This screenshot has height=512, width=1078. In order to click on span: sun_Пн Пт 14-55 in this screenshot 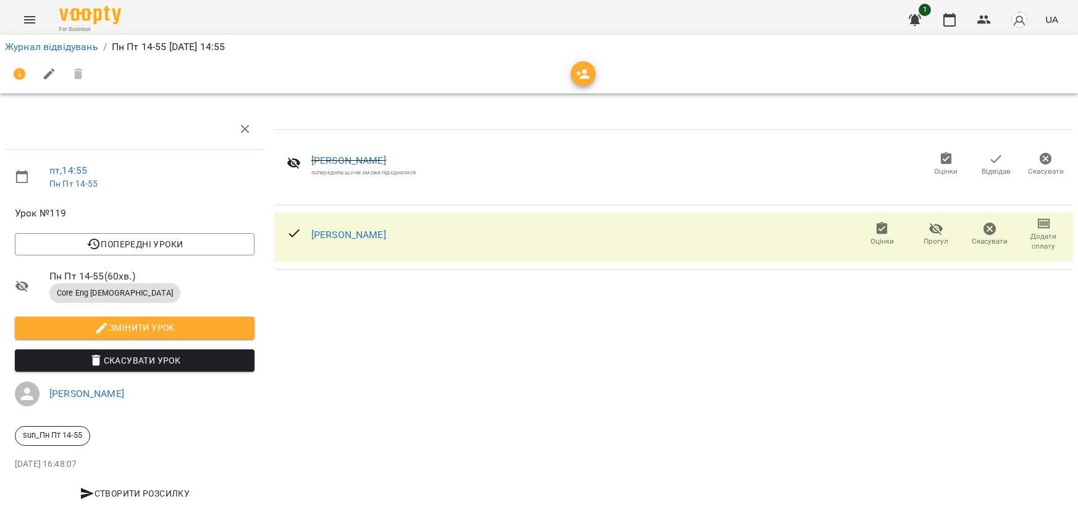, I will do `click(53, 435)`.